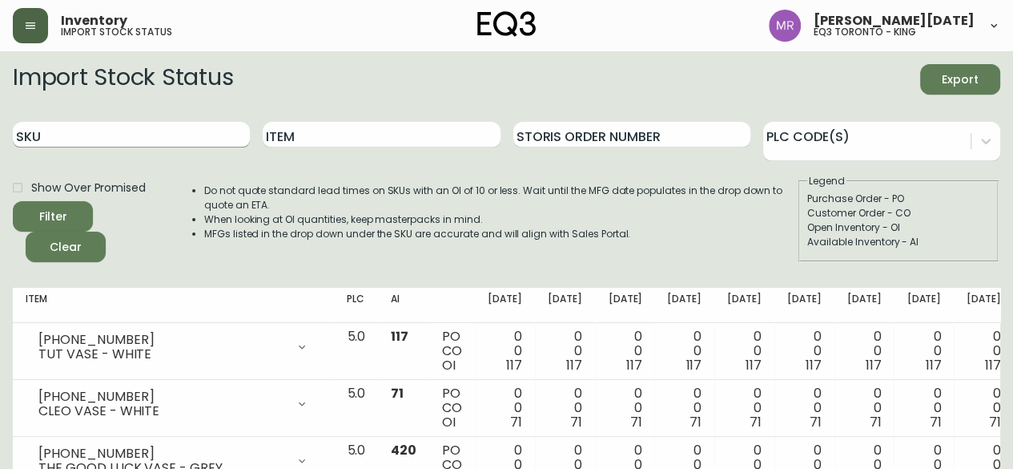 The height and width of the screenshot is (469, 1013). What do you see at coordinates (785, 26) in the screenshot?
I see `img: 433a7fc21d7050a523c0a08e44de74d9` at bounding box center [785, 26].